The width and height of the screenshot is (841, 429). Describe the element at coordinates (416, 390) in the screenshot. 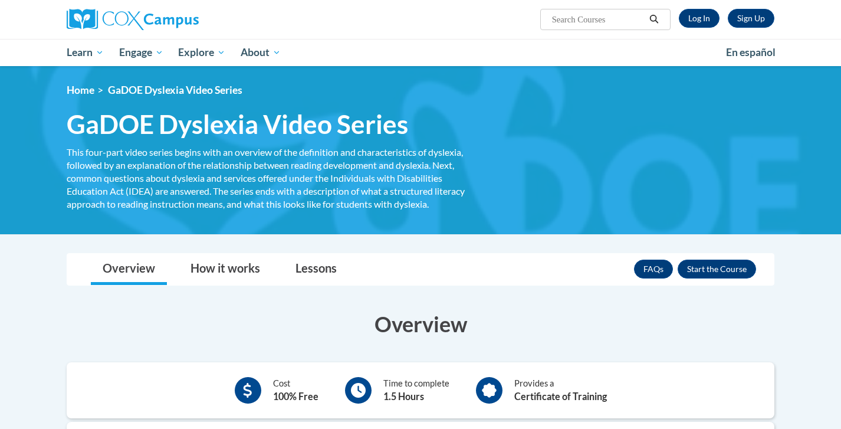

I see `div: Time to complete` at that location.